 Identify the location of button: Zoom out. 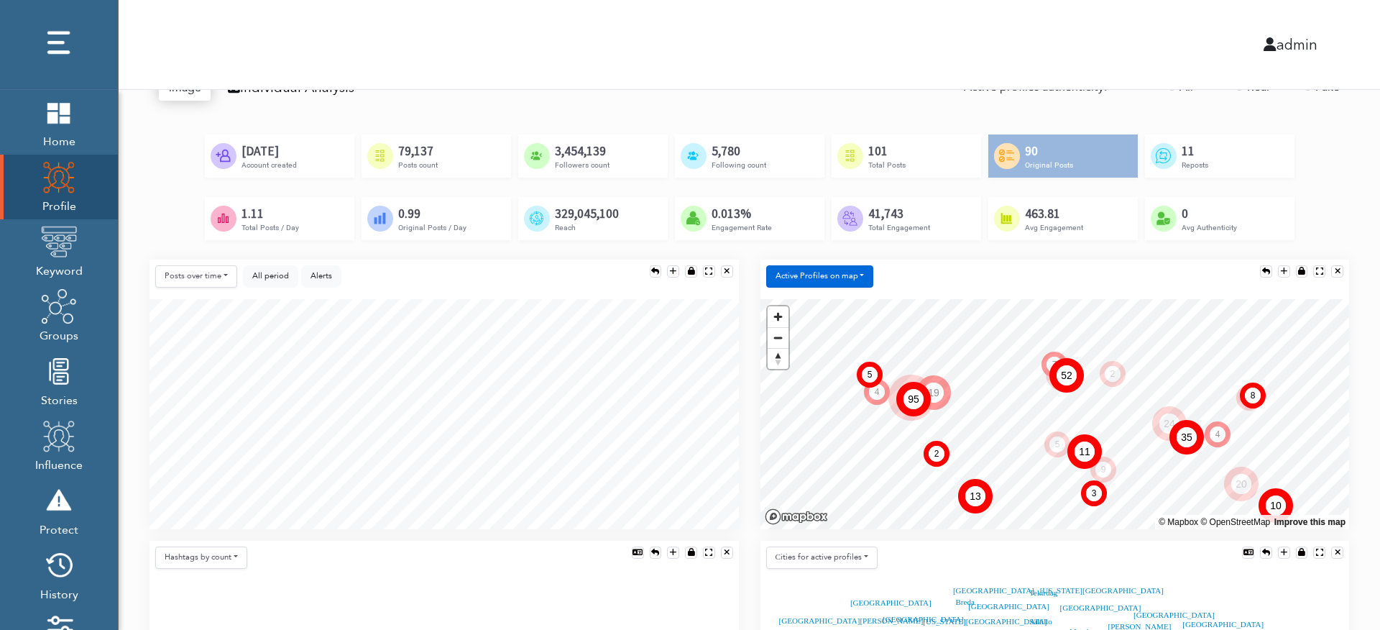
(778, 337).